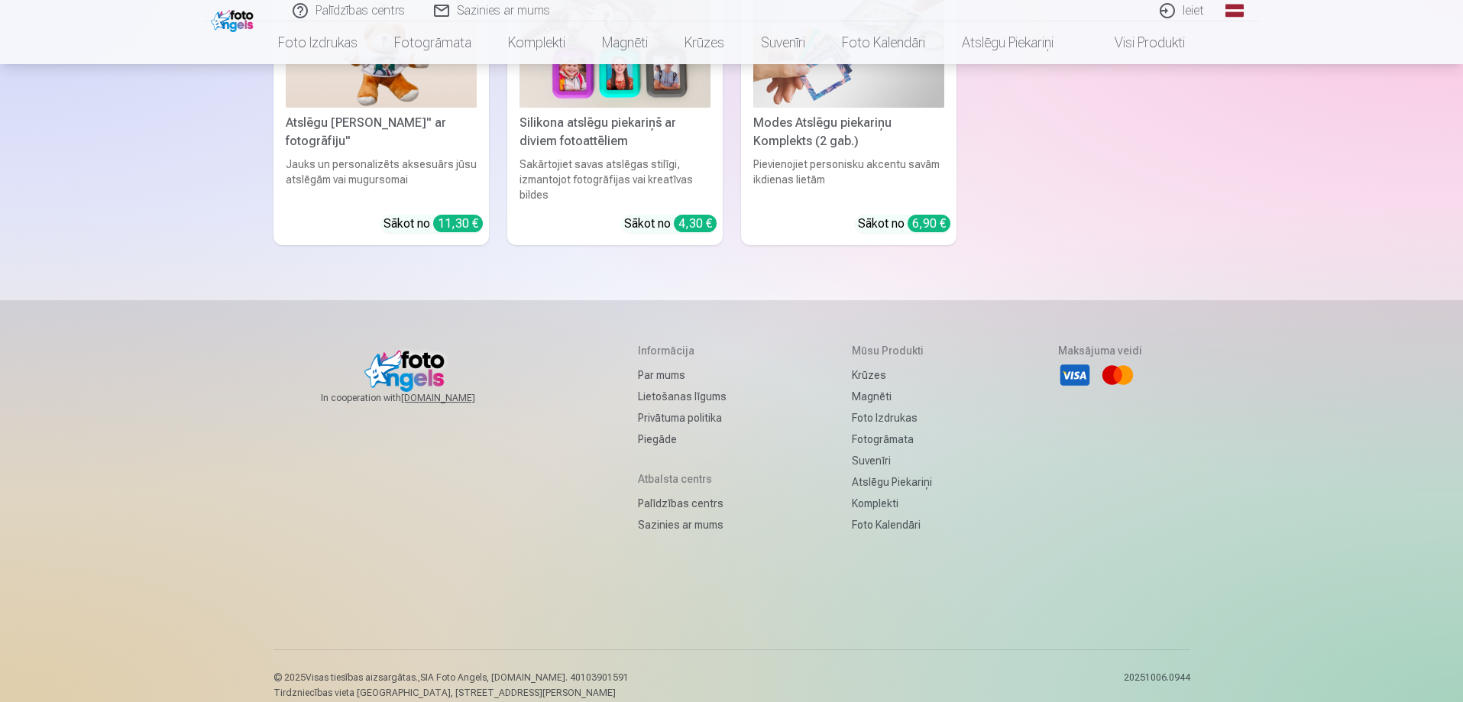 This screenshot has height=702, width=1463. What do you see at coordinates (1137, 43) in the screenshot?
I see `a: Visi produkti` at bounding box center [1137, 43].